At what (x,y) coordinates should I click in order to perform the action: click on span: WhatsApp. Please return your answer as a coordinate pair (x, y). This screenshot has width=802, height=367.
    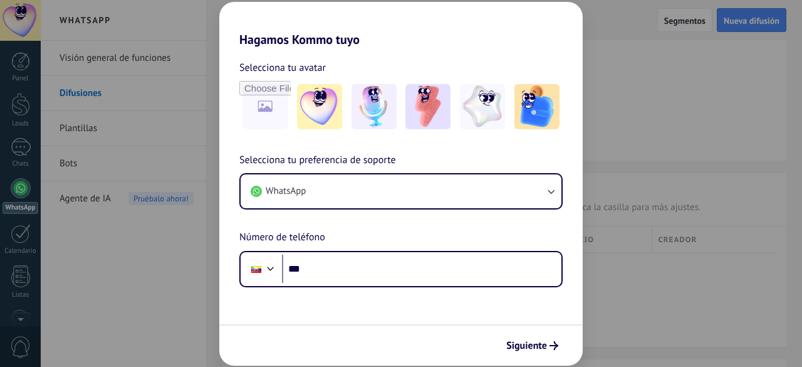
    Looking at the image, I should click on (286, 191).